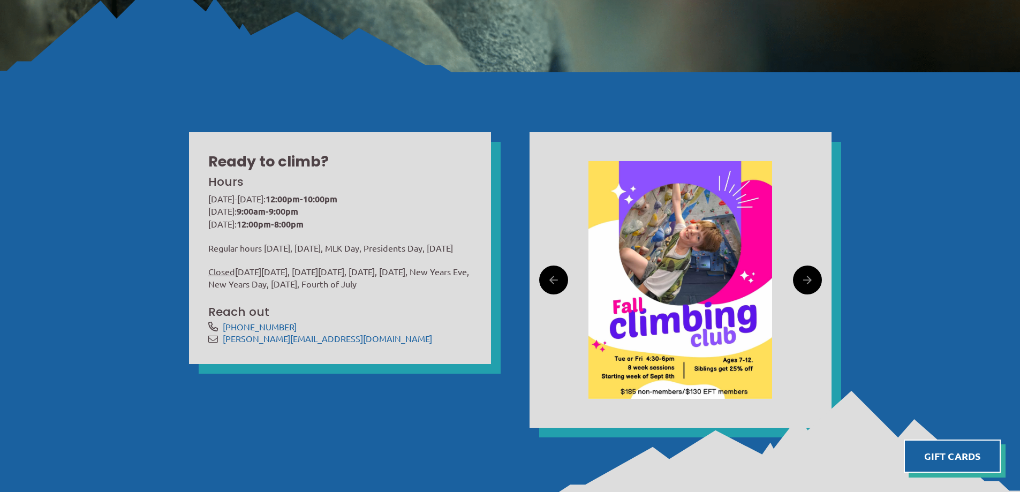  Describe the element at coordinates (340, 162) in the screenshot. I see `h2: Ready to climb?` at that location.